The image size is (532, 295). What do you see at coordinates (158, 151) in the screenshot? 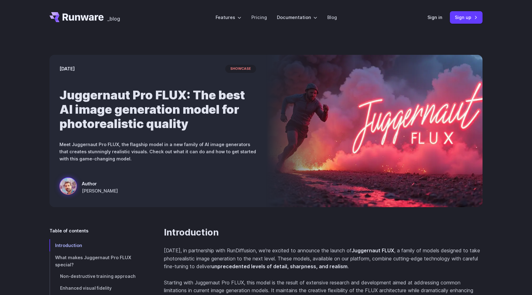
I see `p: Meet Juggernaut Pro FLUX, the flagship model in a new family of AI image generators that creates ...` at bounding box center [158, 151].